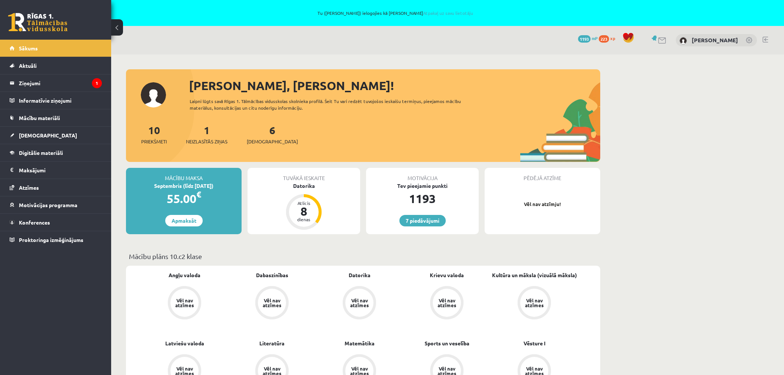 The height and width of the screenshot is (375, 784). I want to click on a: Angļu valoda, so click(185, 275).